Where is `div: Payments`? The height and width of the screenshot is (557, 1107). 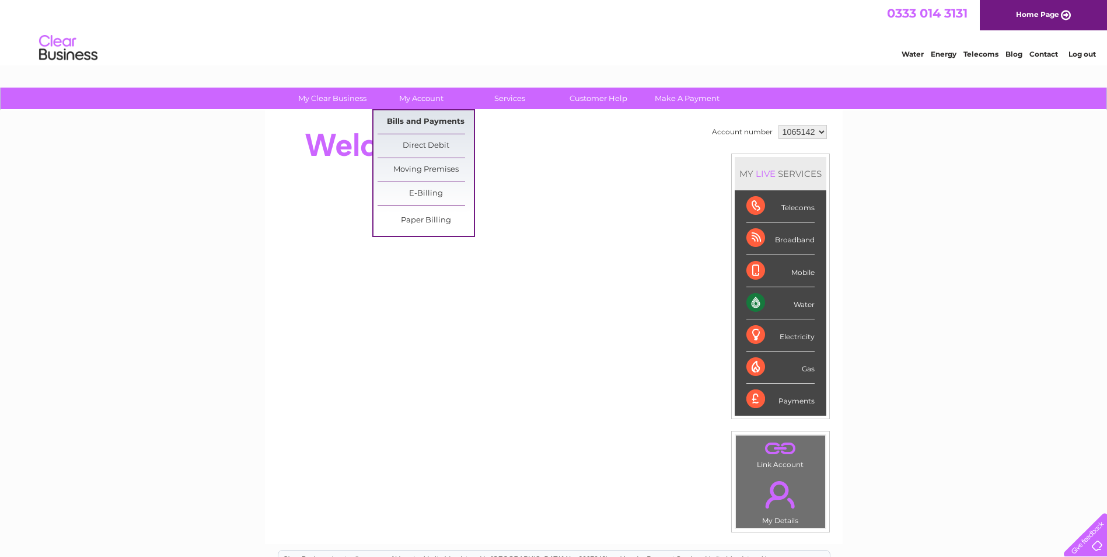
div: Payments is located at coordinates (781, 399).